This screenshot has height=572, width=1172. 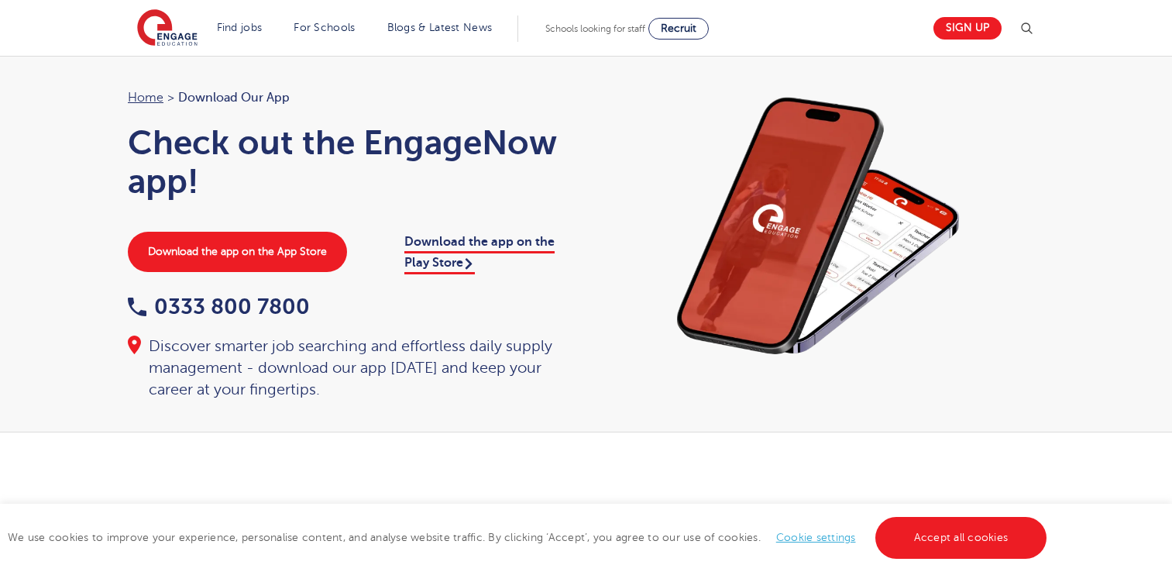 I want to click on a: Home, so click(x=146, y=98).